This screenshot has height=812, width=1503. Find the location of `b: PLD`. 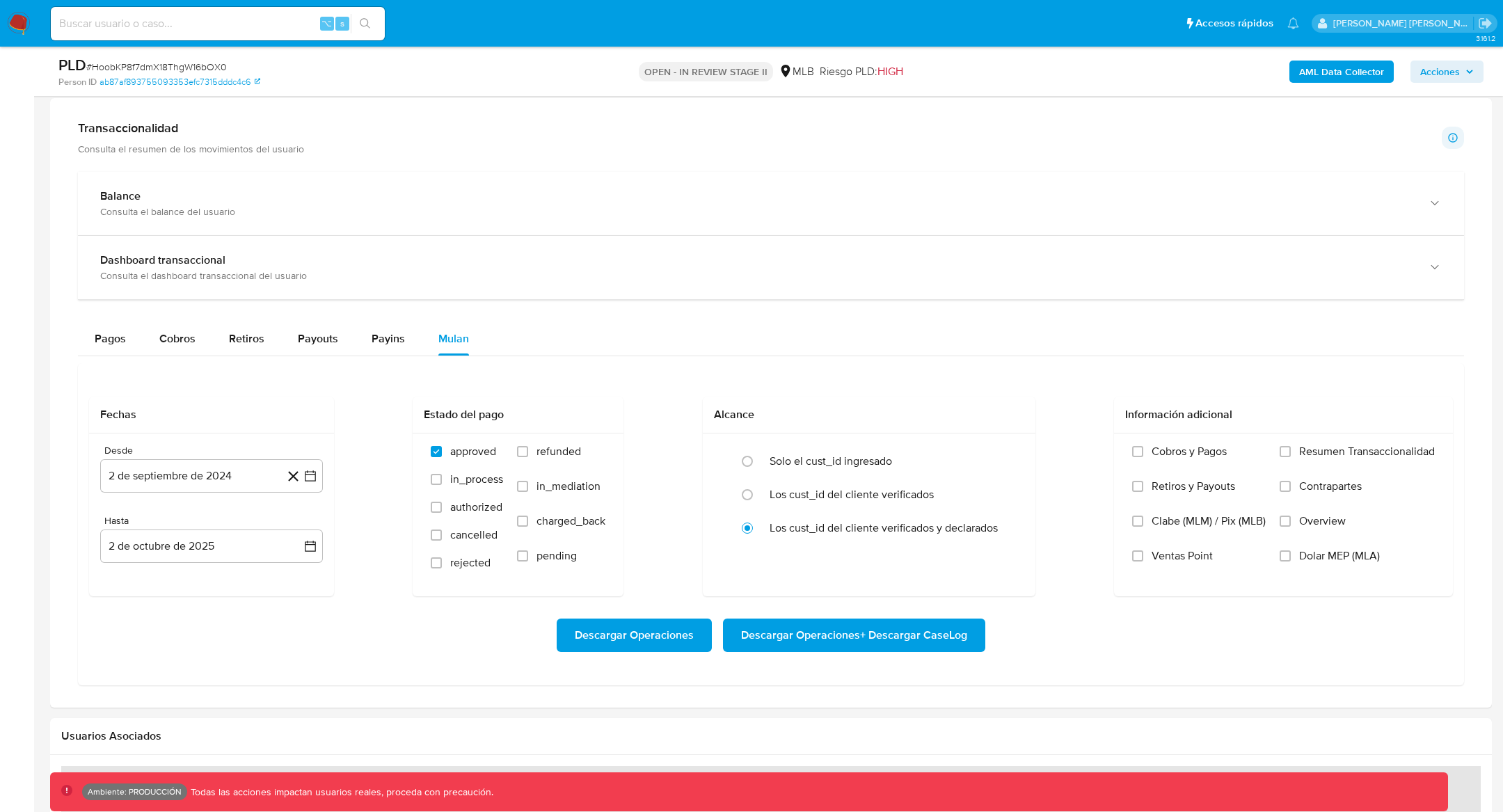

b: PLD is located at coordinates (72, 64).